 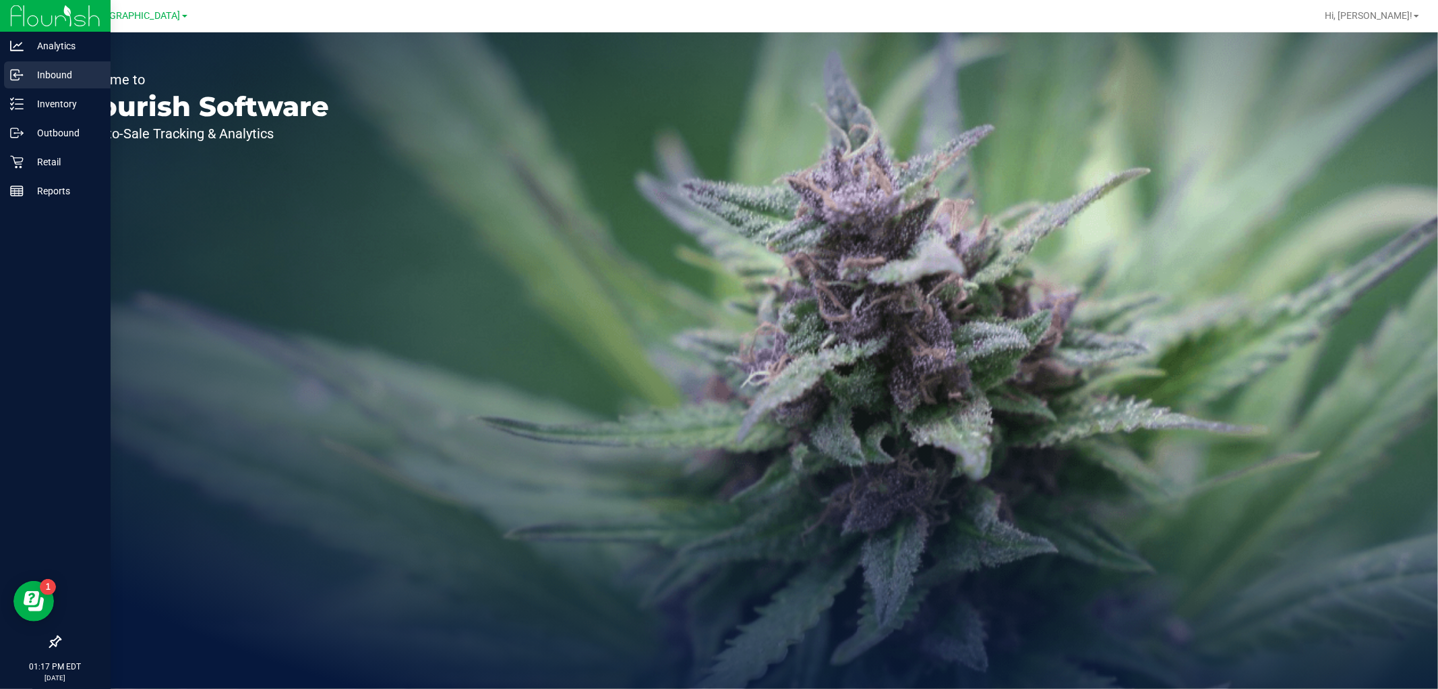 I want to click on p: 01:17 PM EDT, so click(x=55, y=666).